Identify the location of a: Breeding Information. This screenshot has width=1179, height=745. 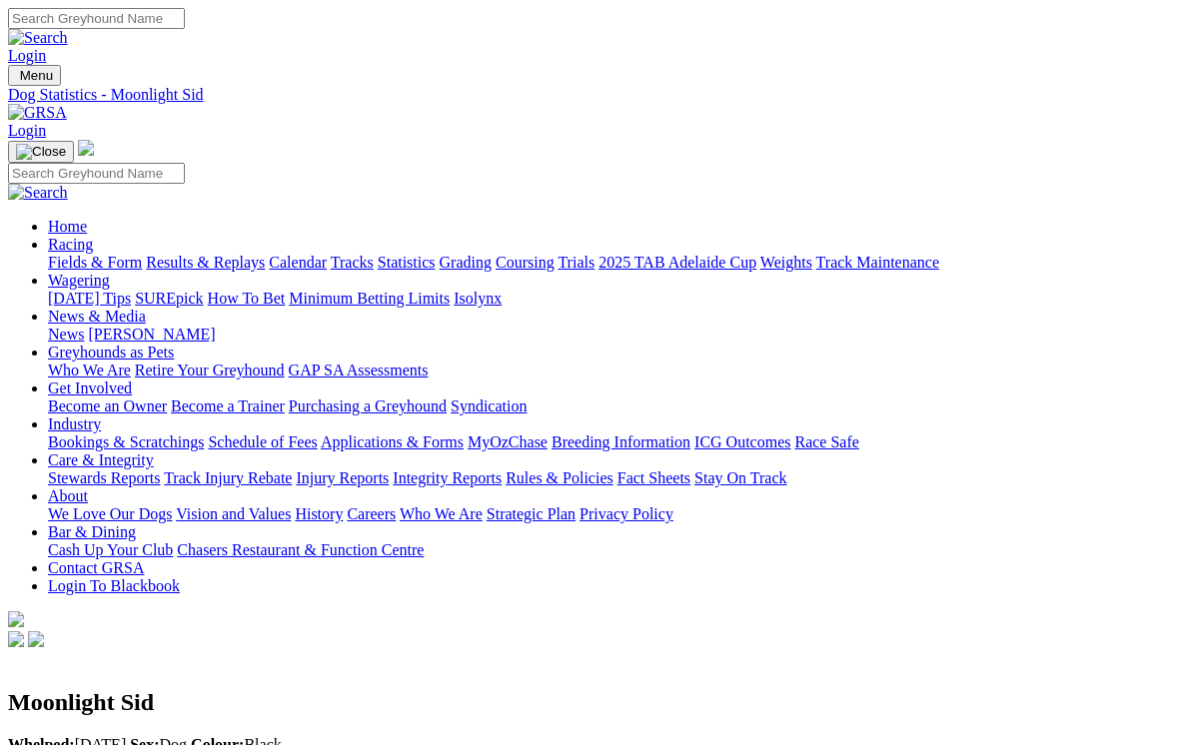
(620, 442).